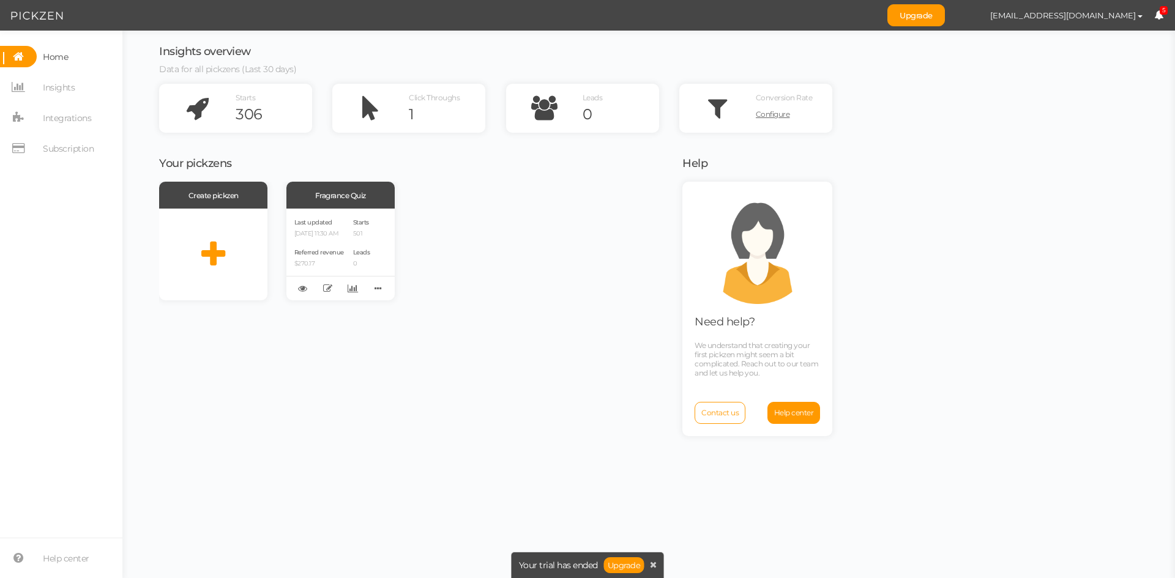 This screenshot has height=578, width=1175. Describe the element at coordinates (228, 69) in the screenshot. I see `span: Data for all pickzens (Last 30 days)` at that location.